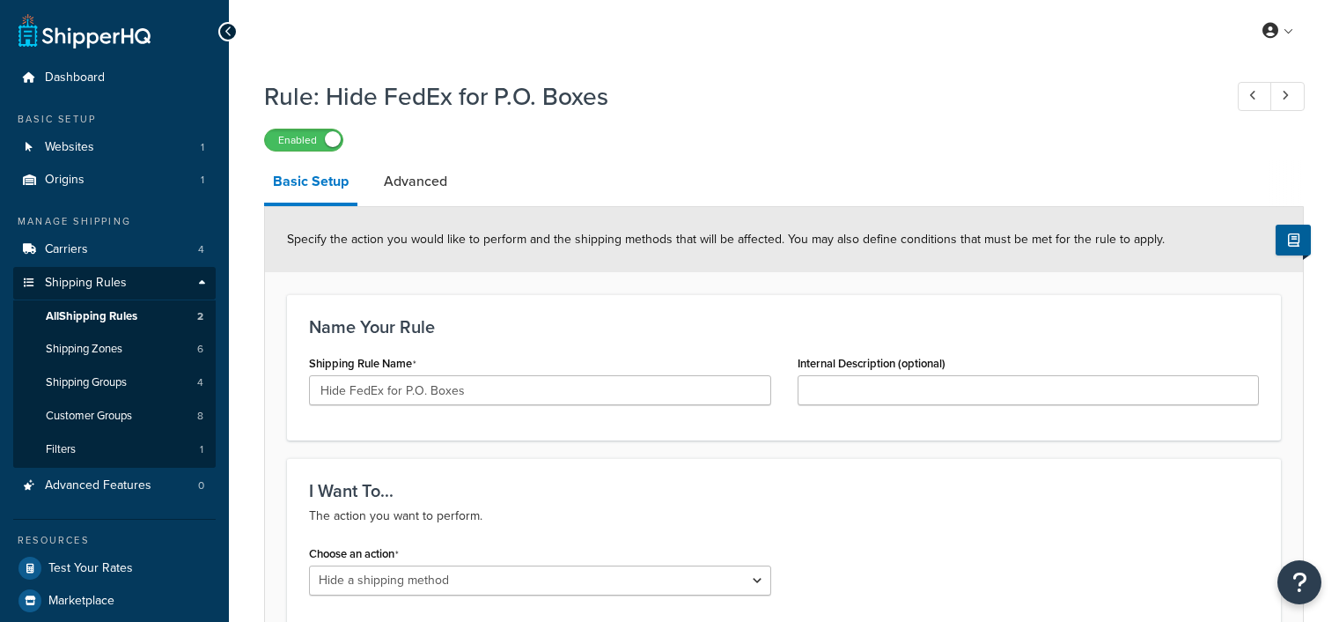 The height and width of the screenshot is (622, 1339). Describe the element at coordinates (85, 283) in the screenshot. I see `span: Shipping Rules` at that location.